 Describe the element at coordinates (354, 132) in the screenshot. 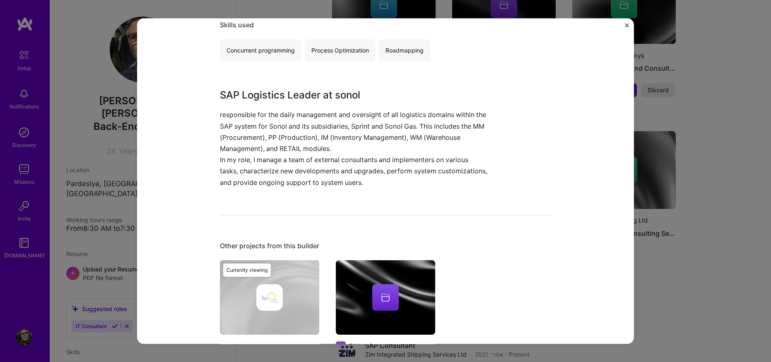

I see `p: responsible for the daily management and oversight of all logistics domains within the SAP system...` at that location.